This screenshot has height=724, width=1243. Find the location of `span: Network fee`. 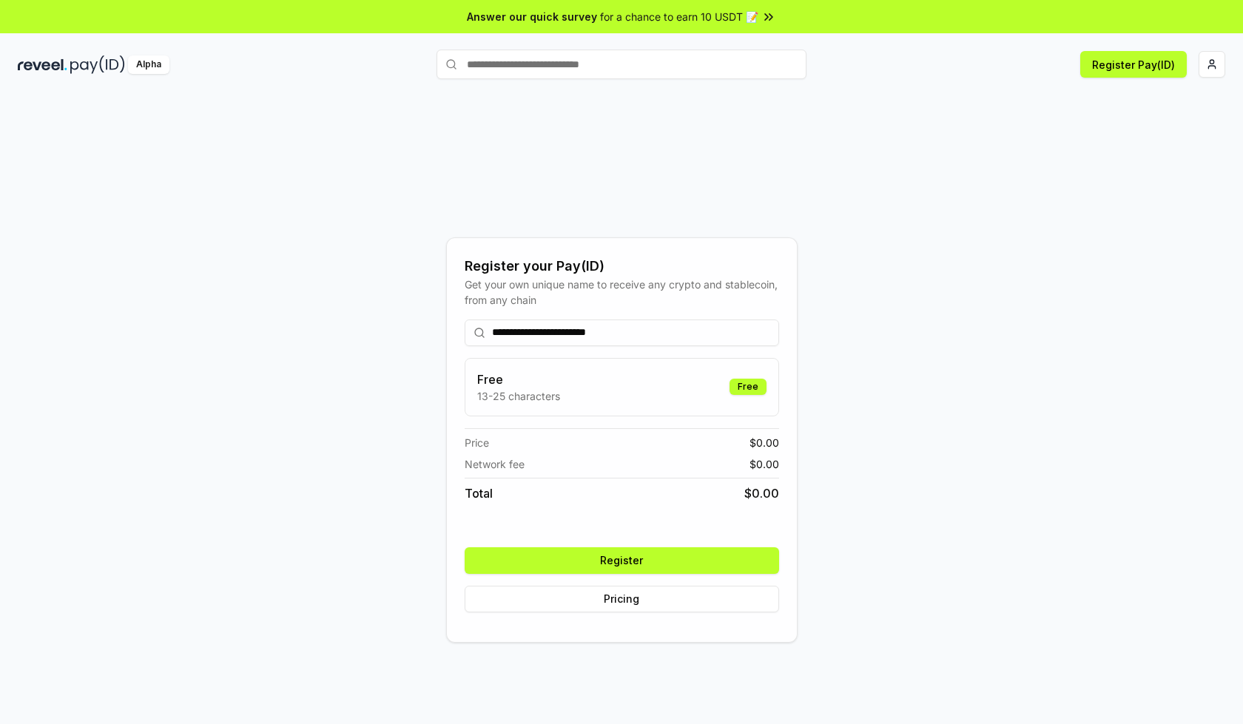

span: Network fee is located at coordinates (494, 464).